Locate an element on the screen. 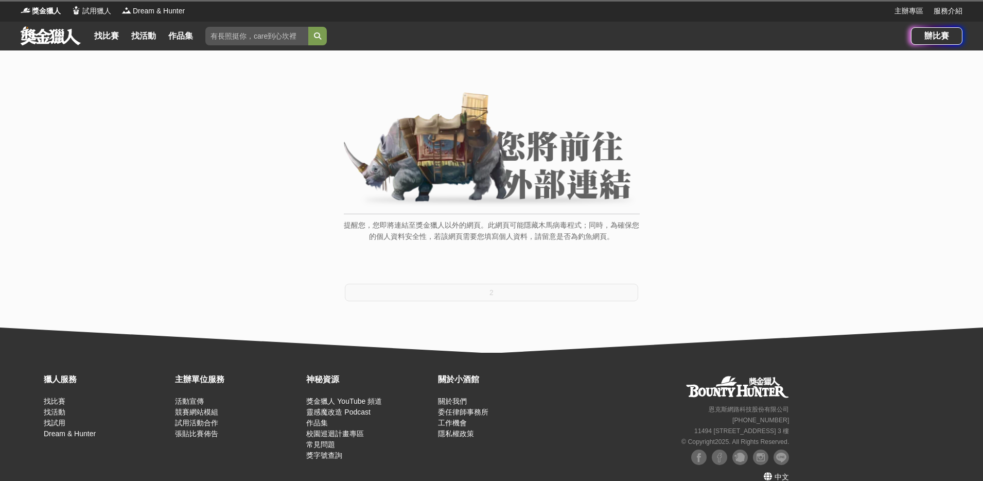 The image size is (983, 481). a: 常見問題 is located at coordinates (321, 444).